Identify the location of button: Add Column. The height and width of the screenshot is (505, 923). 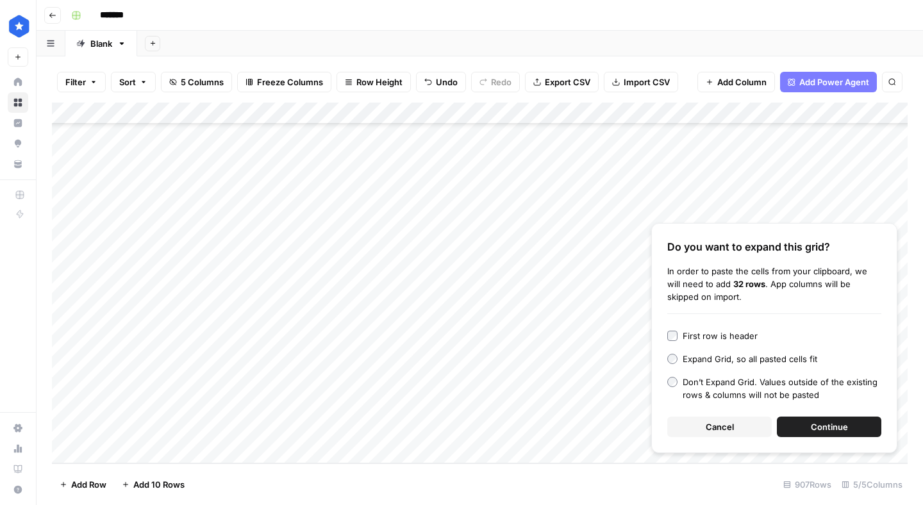
(736, 82).